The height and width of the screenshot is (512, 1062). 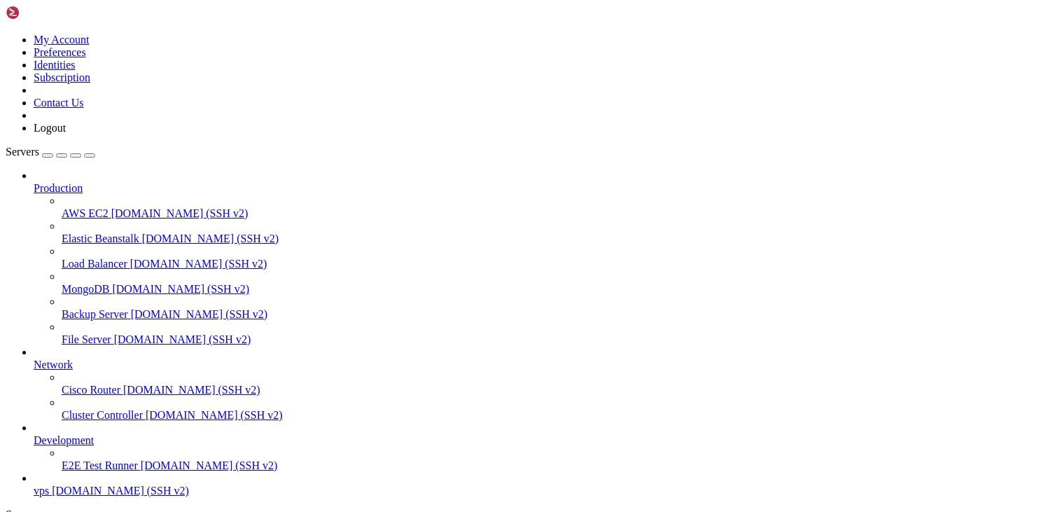 I want to click on span: Network, so click(x=53, y=364).